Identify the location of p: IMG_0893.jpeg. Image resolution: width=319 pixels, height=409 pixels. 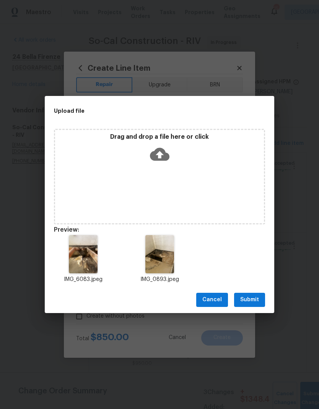
(159, 279).